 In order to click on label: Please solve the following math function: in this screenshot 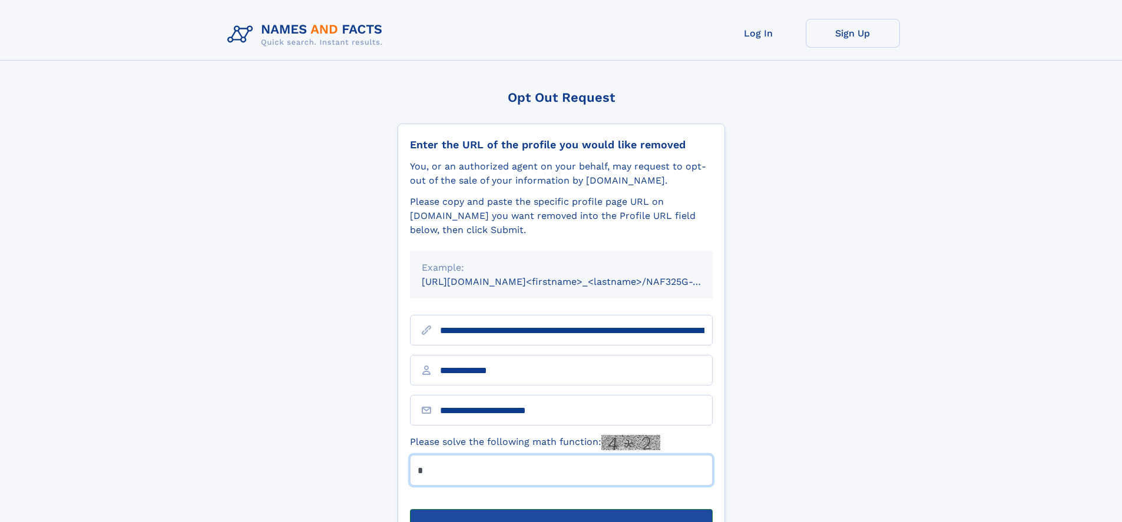, I will do `click(535, 443)`.